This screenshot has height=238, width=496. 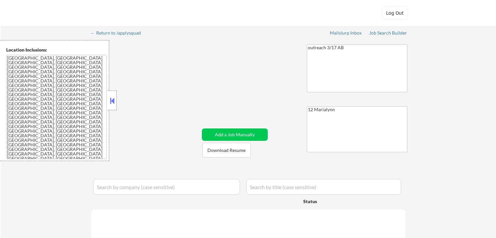 What do you see at coordinates (56, 50) in the screenshot?
I see `div: Location Inclusions:` at bounding box center [56, 50].